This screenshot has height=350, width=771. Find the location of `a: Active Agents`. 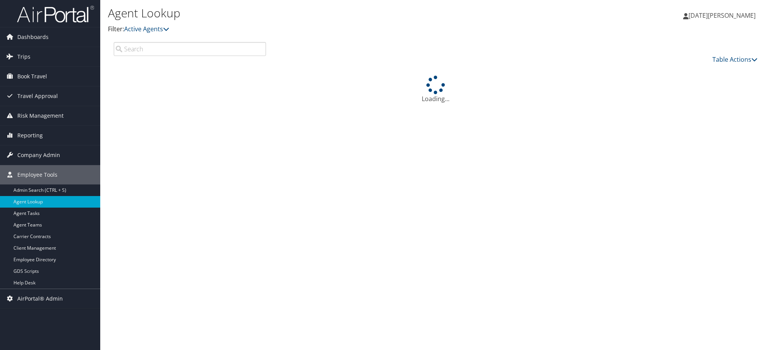

a: Active Agents is located at coordinates (146, 29).